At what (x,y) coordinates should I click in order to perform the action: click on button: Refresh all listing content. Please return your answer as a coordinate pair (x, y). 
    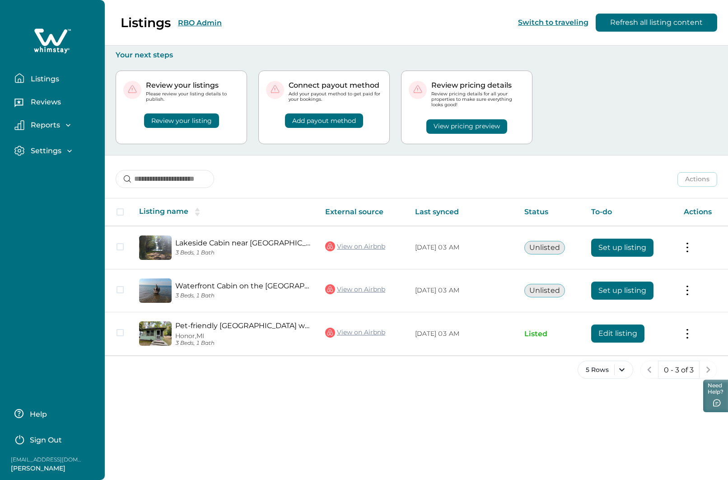
    Looking at the image, I should click on (657, 23).